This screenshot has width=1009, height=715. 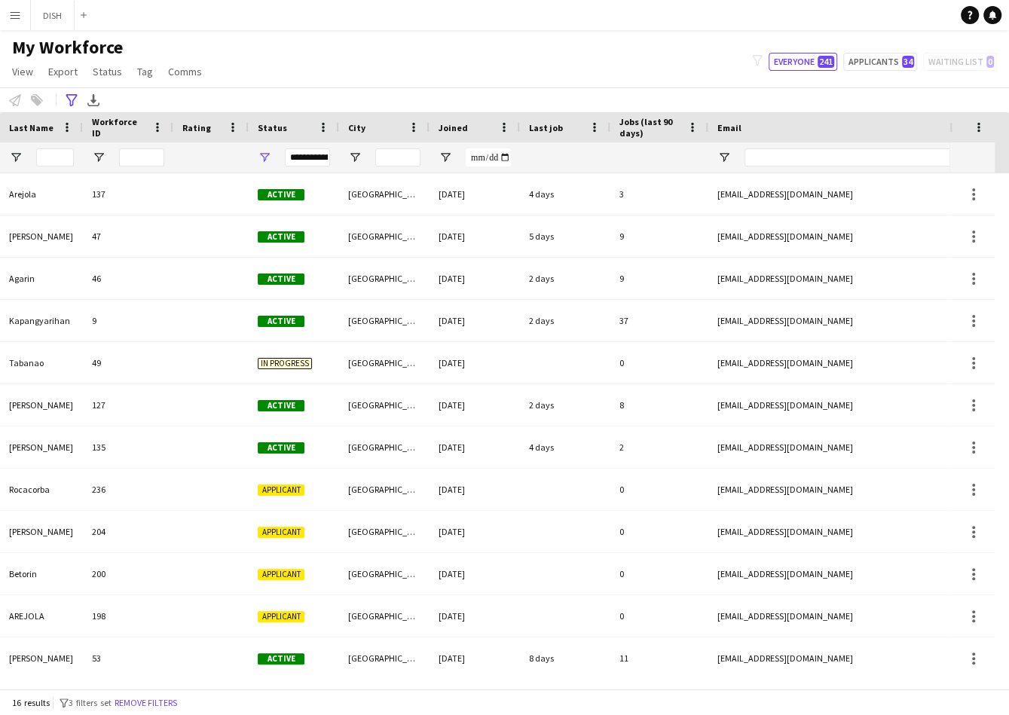 What do you see at coordinates (93, 100) in the screenshot?
I see `app-action-btn: Export XLSX` at bounding box center [93, 100].